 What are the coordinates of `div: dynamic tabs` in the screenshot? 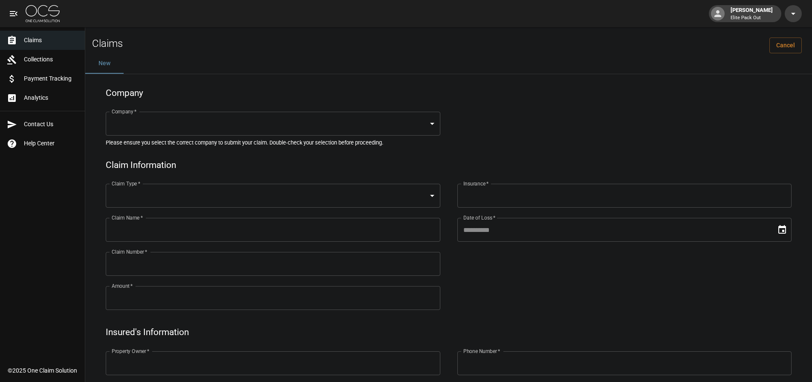 It's located at (448, 63).